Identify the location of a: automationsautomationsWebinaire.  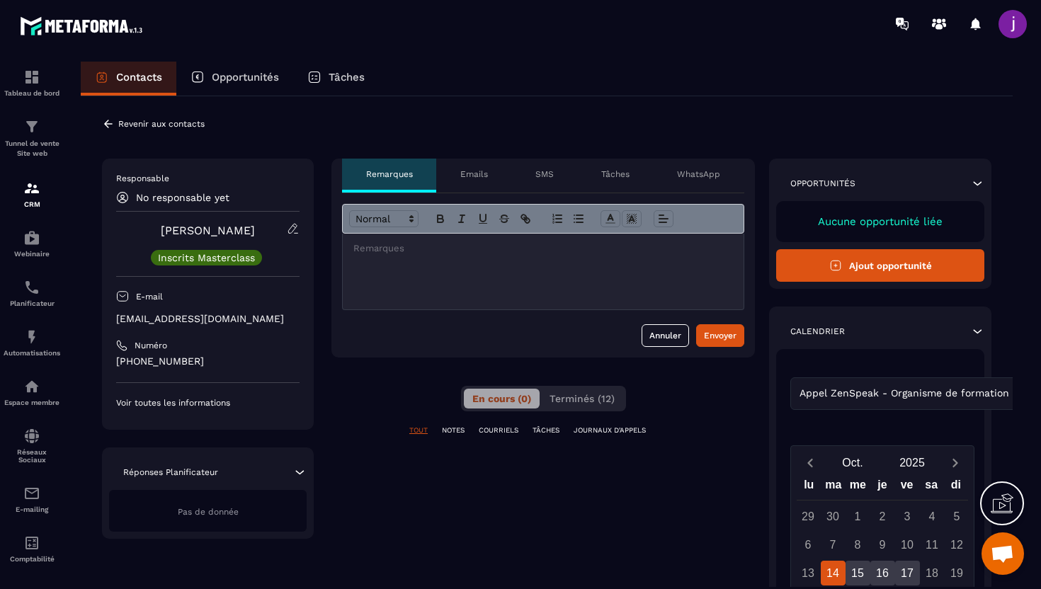
(32, 244).